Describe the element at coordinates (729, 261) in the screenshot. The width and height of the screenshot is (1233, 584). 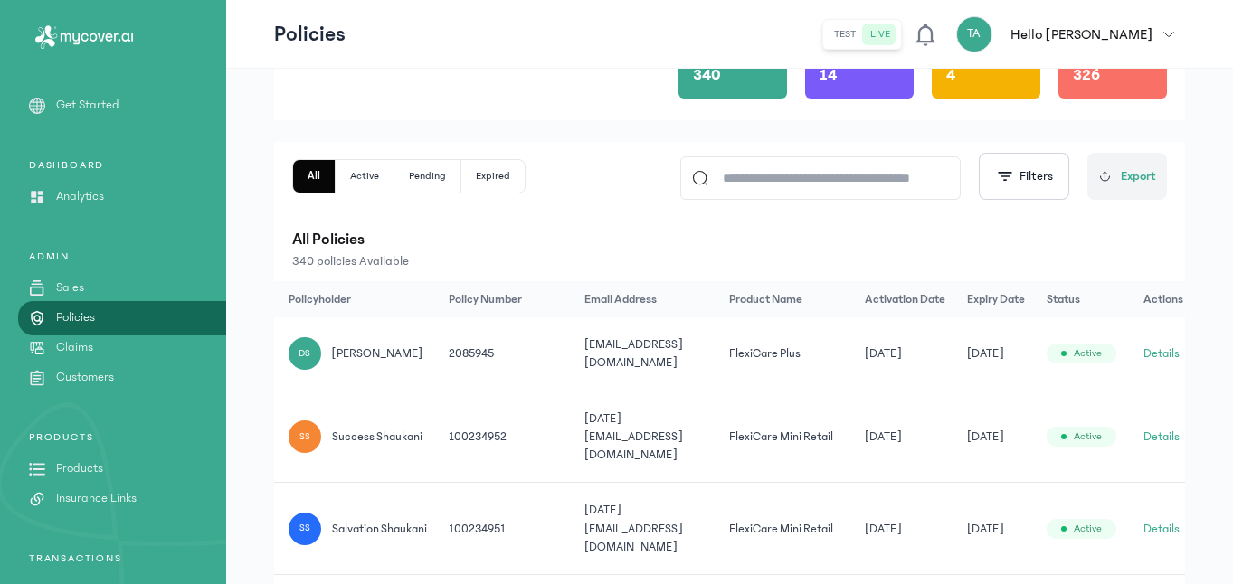
I see `p: 340 policies Available` at that location.